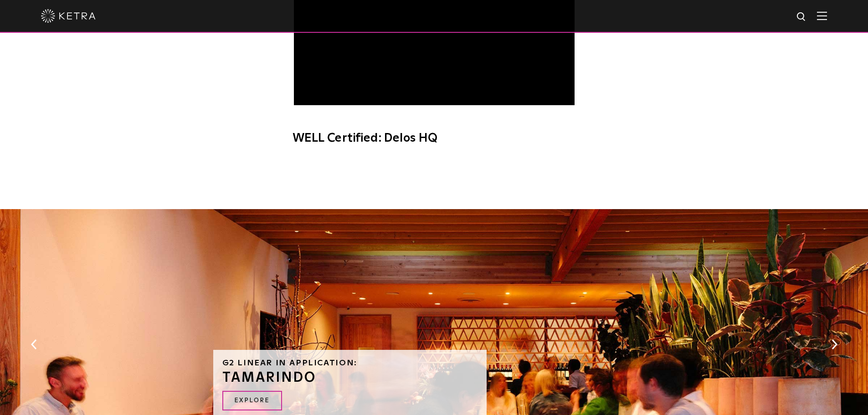  Describe the element at coordinates (350, 378) in the screenshot. I see `h3: TAMARINDO` at that location.